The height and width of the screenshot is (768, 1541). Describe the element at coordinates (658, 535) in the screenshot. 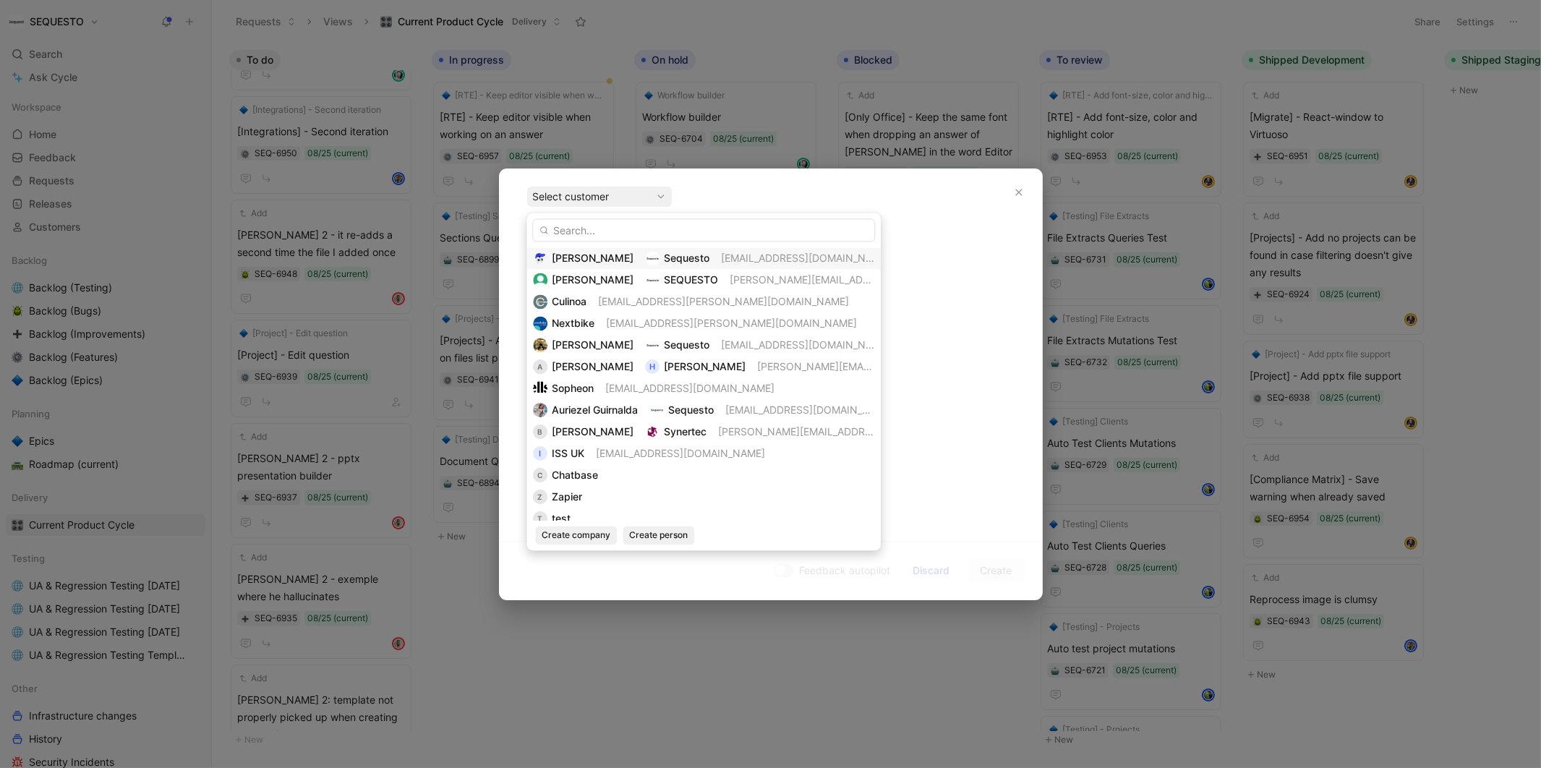

I see `span: Create person` at that location.